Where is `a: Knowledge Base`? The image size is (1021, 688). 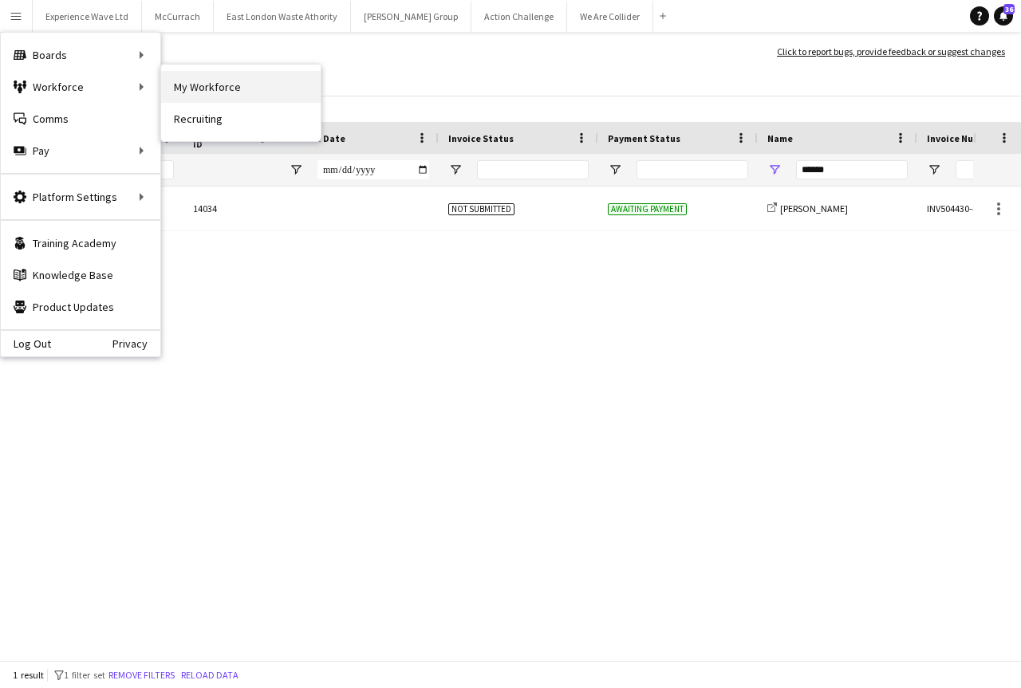
a: Knowledge Base is located at coordinates (81, 275).